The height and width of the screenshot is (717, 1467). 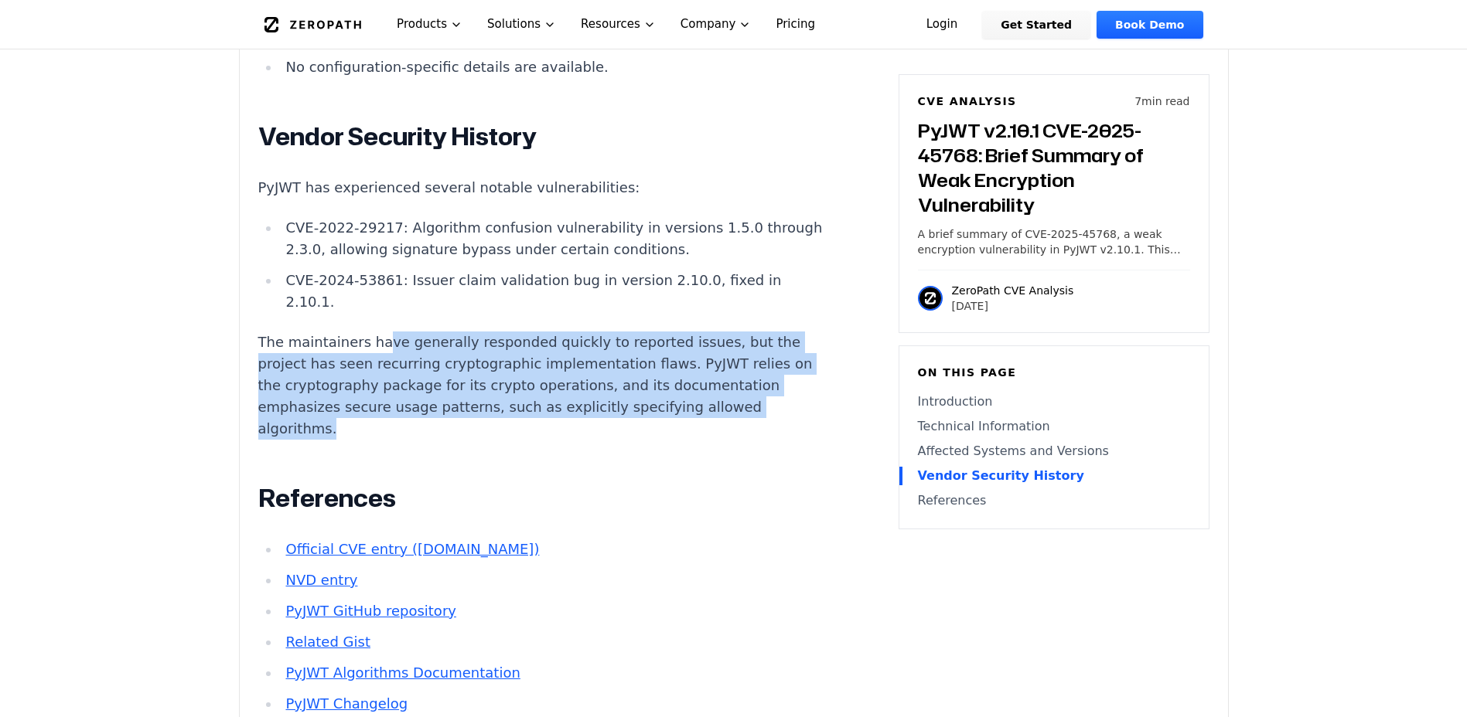 What do you see at coordinates (1054, 402) in the screenshot?
I see `a: Introduction` at bounding box center [1054, 402].